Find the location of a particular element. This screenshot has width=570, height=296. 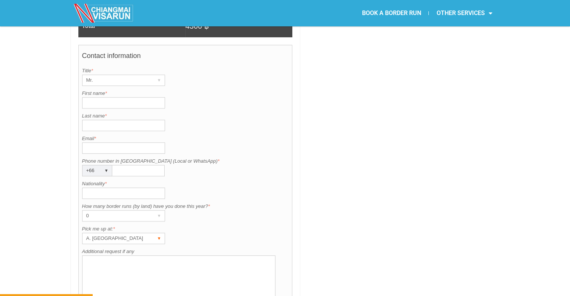

nav: Menu is located at coordinates (392, 13).